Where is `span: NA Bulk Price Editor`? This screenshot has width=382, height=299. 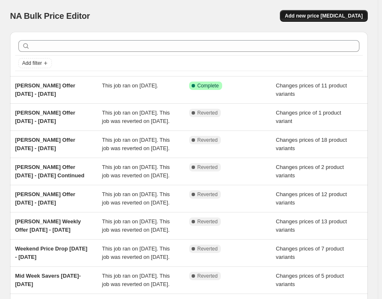 span: NA Bulk Price Editor is located at coordinates (50, 16).